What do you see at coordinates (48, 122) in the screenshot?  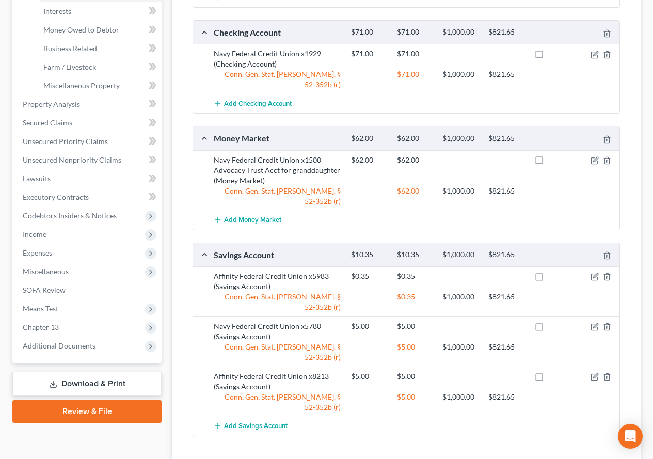 I see `span: Secured Claims` at bounding box center [48, 122].